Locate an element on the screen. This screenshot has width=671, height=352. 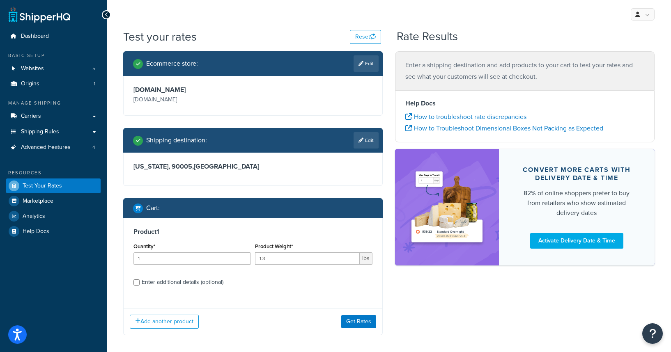
a: Analytics is located at coordinates (53, 216).